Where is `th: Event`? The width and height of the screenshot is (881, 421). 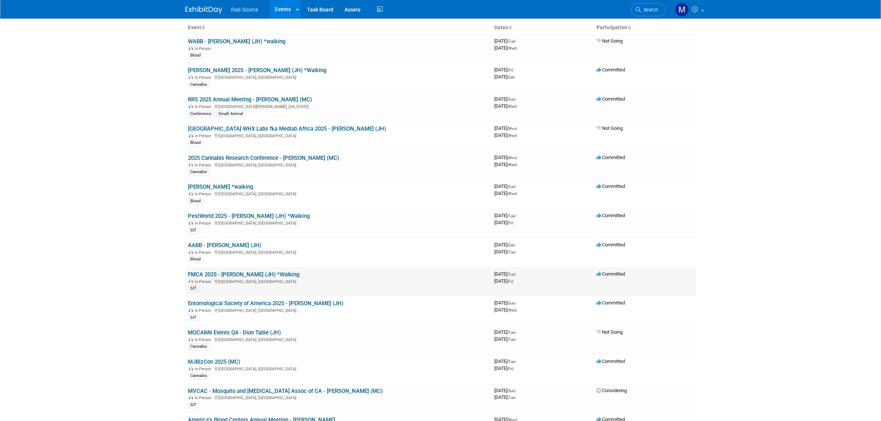
th: Event is located at coordinates (339, 28).